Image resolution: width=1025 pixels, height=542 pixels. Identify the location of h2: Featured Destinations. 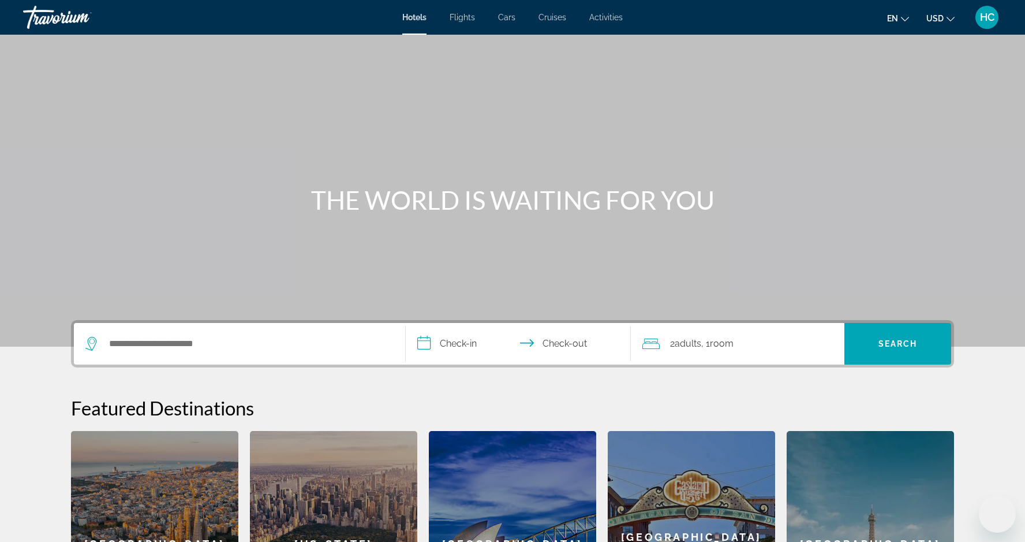
(513, 408).